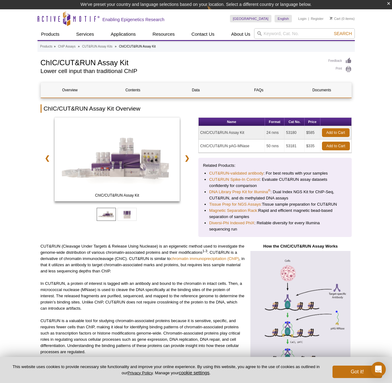 Image resolution: width=392 pixels, height=383 pixels. I want to click on a: Login, so click(302, 19).